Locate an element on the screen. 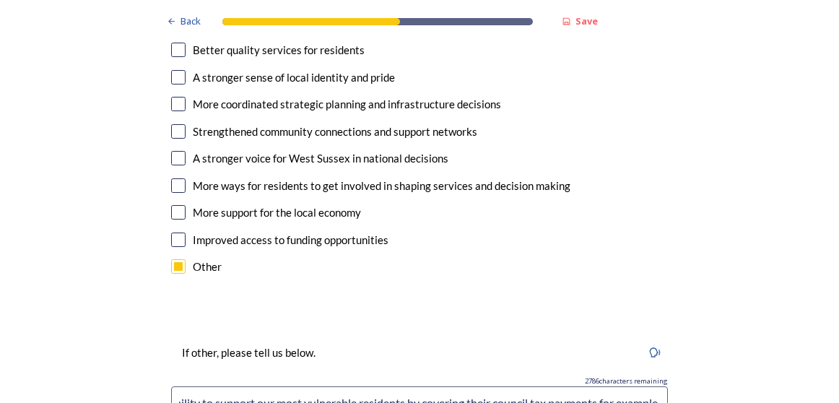 This screenshot has height=403, width=839. div: A stronger sense of local identity and pride is located at coordinates (294, 77).